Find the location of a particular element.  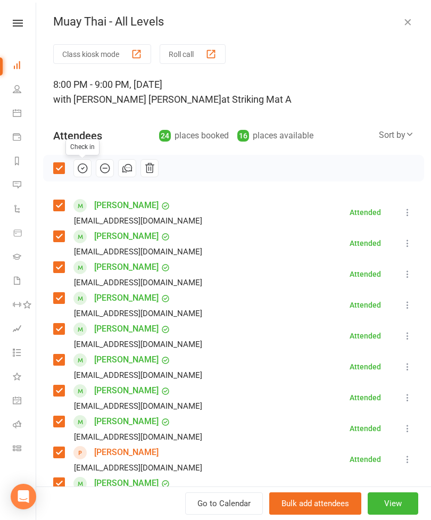

a: General attendance kiosk mode is located at coordinates (24, 401).